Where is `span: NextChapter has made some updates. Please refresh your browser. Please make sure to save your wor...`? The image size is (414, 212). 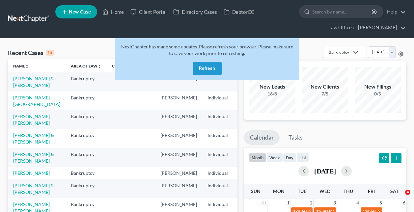 span: NextChapter has made some updates. Please refresh your browser. Please make sure to save your wor... is located at coordinates (207, 50).